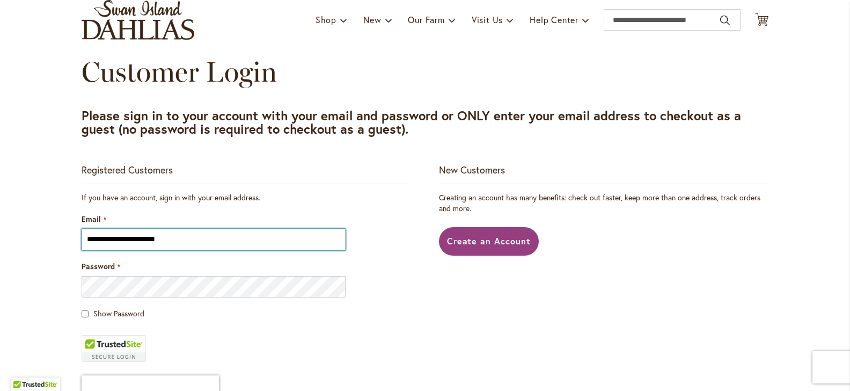 Image resolution: width=850 pixels, height=391 pixels. I want to click on span: Customer Login, so click(179, 71).